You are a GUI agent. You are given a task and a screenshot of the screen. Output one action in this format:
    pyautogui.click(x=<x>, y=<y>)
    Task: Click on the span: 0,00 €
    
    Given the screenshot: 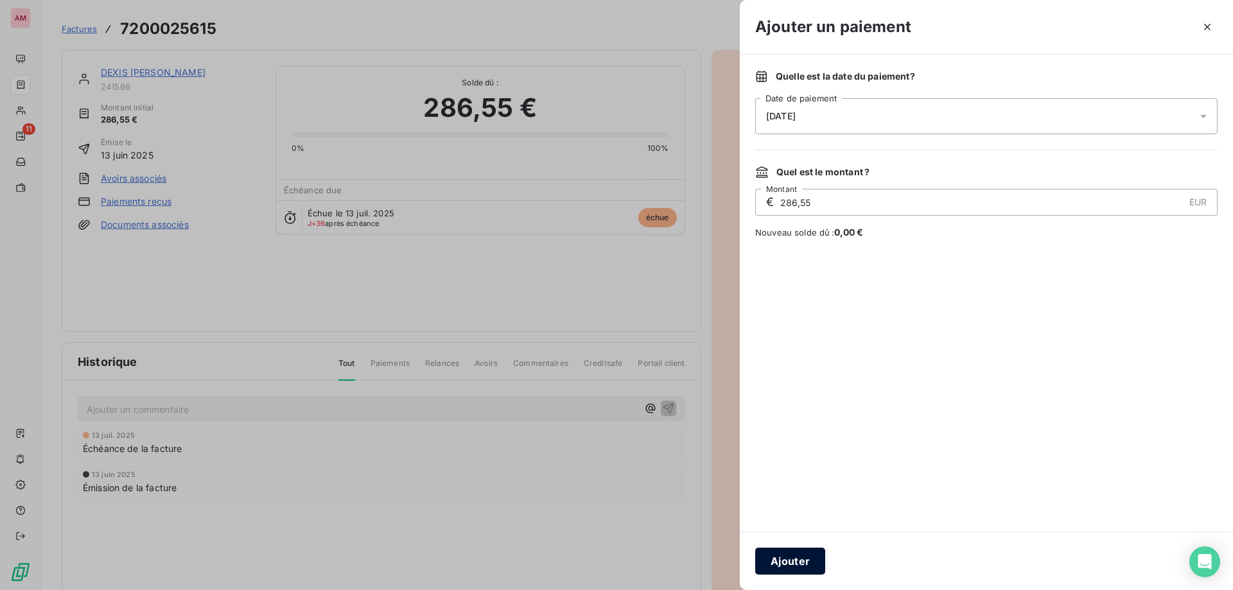 What is the action you would take?
    pyautogui.click(x=849, y=232)
    